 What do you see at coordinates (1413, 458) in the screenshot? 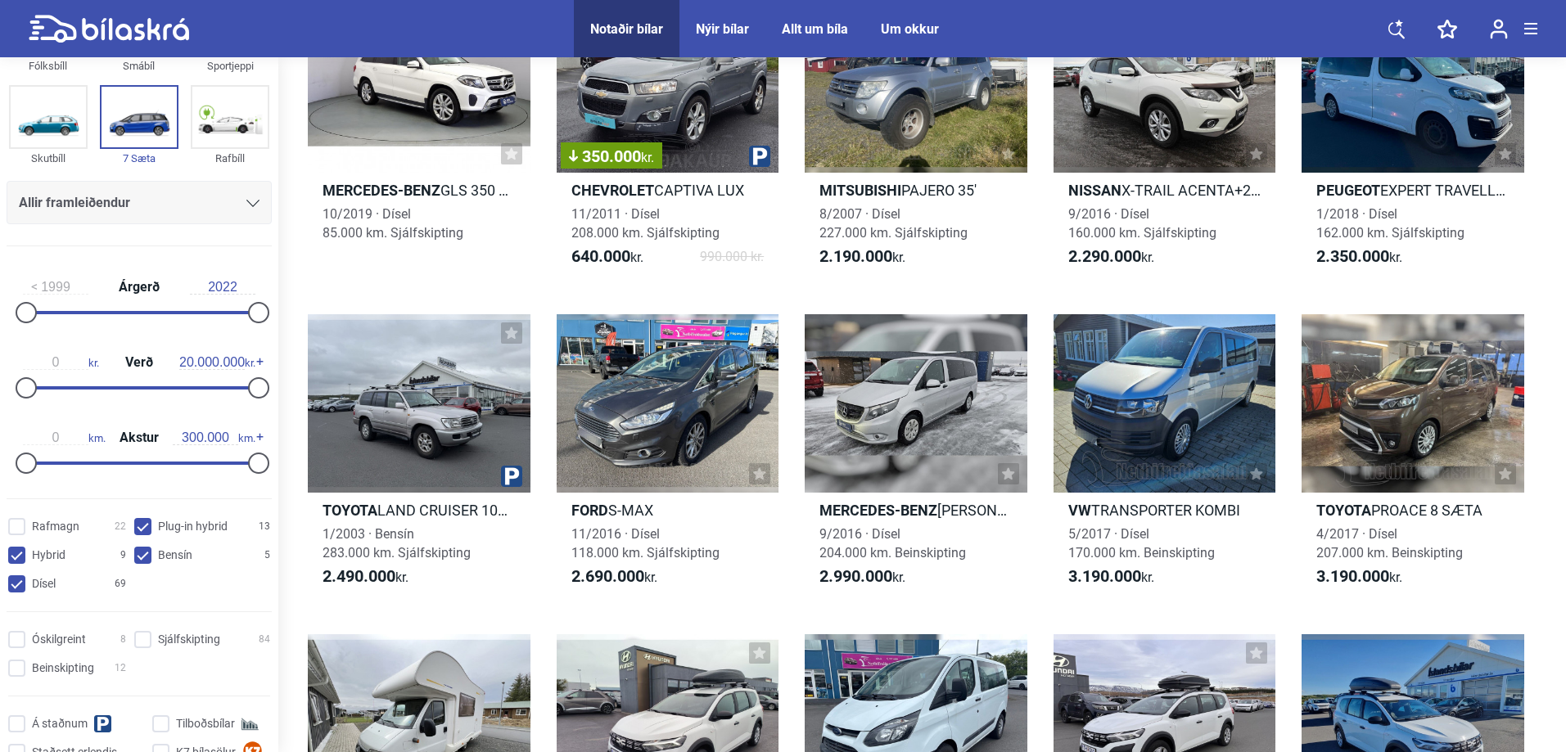
I see `a: ToyotaPROACE 8 SÆTA4/2017 · Dísel207.000 km. Beinskipting3.190.000kr.` at bounding box center [1413, 458].